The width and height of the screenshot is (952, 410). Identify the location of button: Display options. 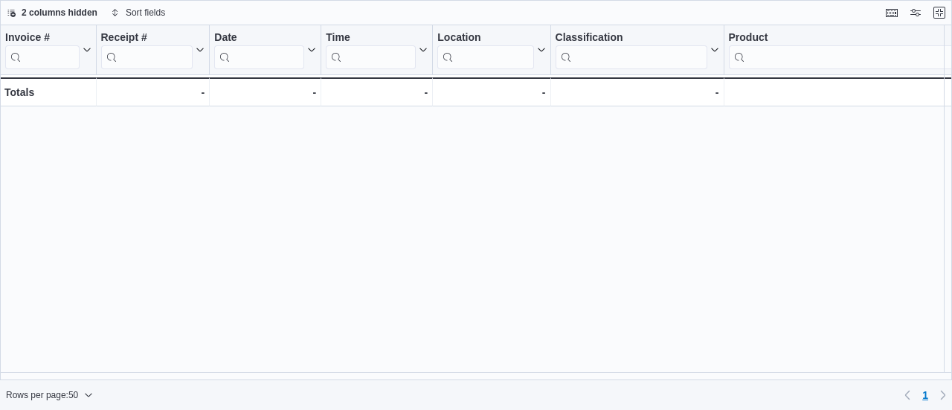
(915, 13).